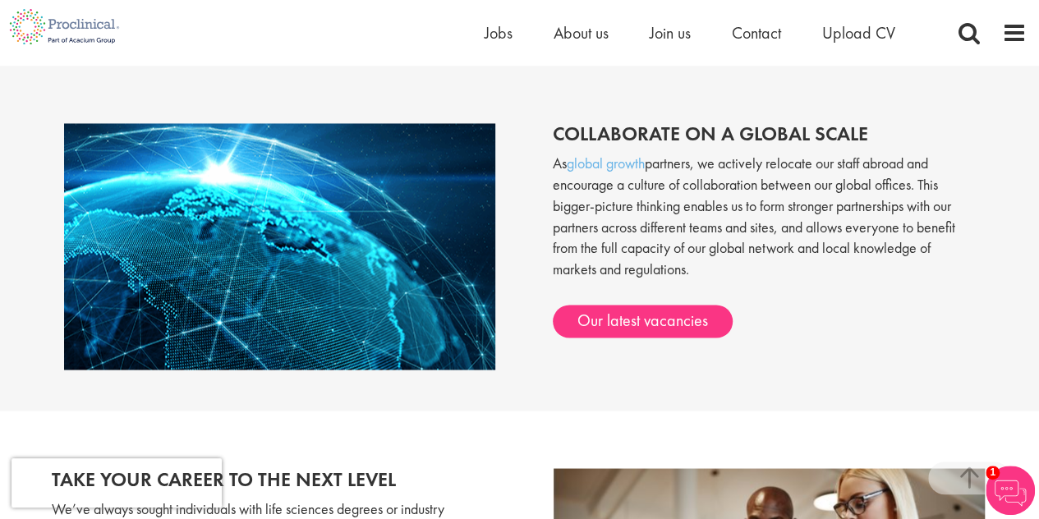 The image size is (1039, 519). Describe the element at coordinates (642, 321) in the screenshot. I see `a: Our latest vacancies` at that location.